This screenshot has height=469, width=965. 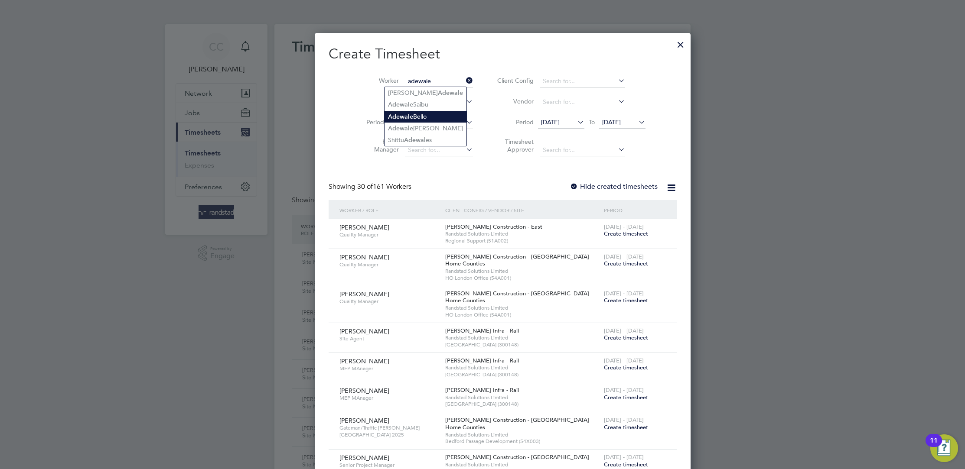 What do you see at coordinates (371, 187) in the screenshot?
I see `div: Showing` at bounding box center [371, 187].